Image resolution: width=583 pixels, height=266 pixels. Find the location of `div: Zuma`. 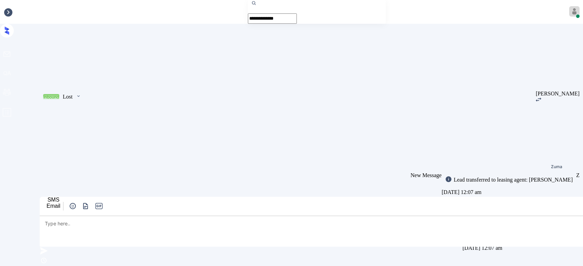

div: Zuma is located at coordinates (556, 167).